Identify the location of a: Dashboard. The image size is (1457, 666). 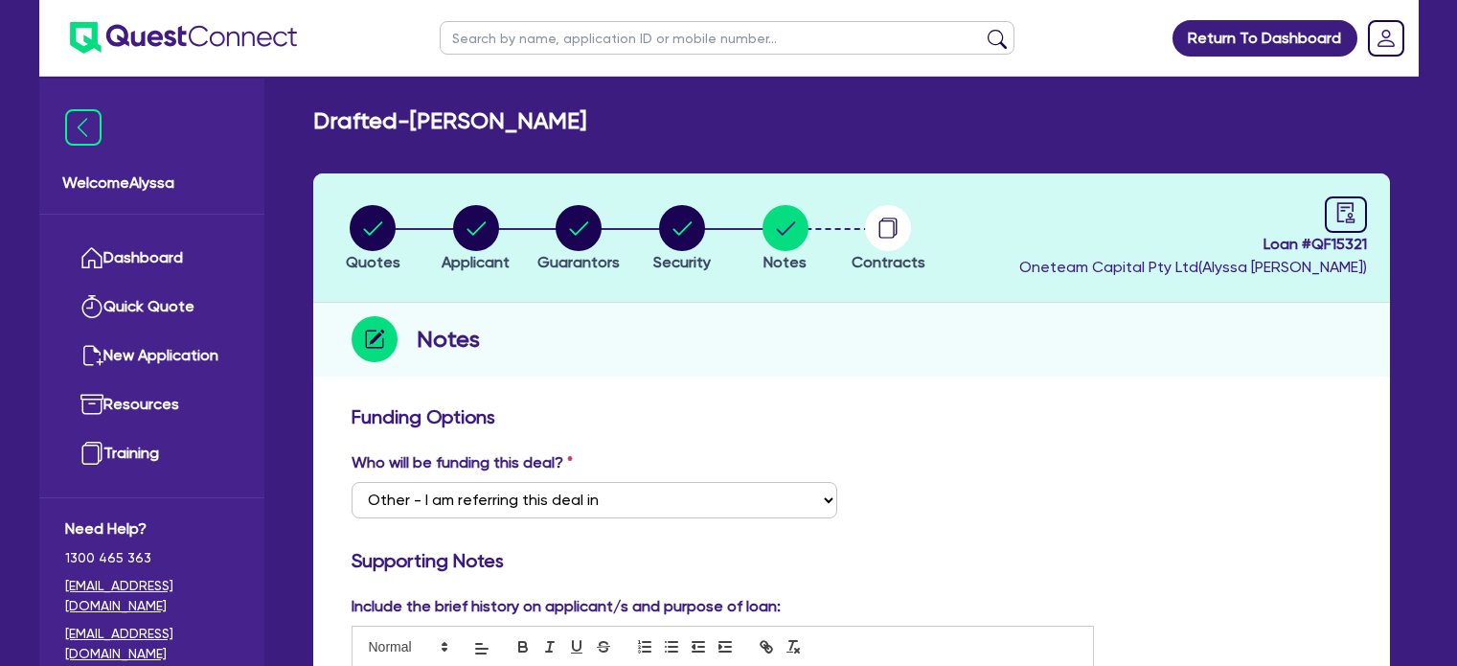
(151, 258).